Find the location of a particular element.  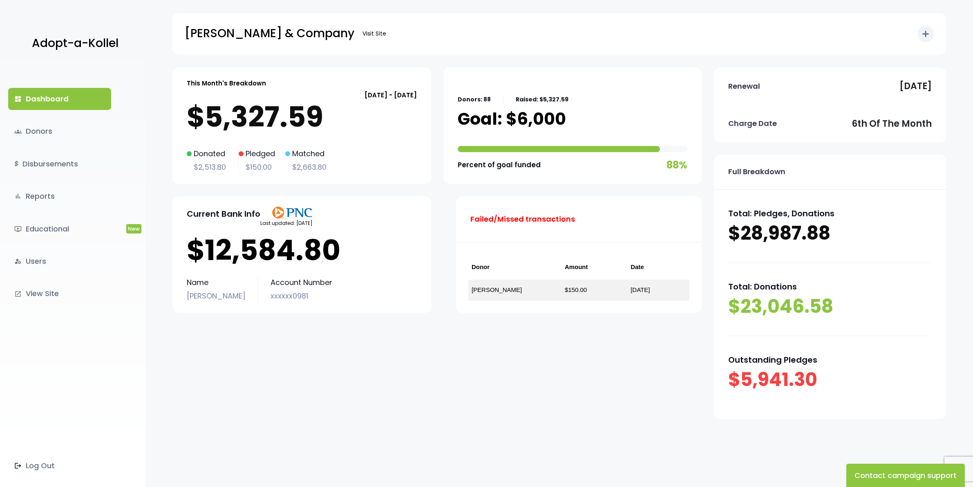

p: $2,663.80 is located at coordinates (306, 167).